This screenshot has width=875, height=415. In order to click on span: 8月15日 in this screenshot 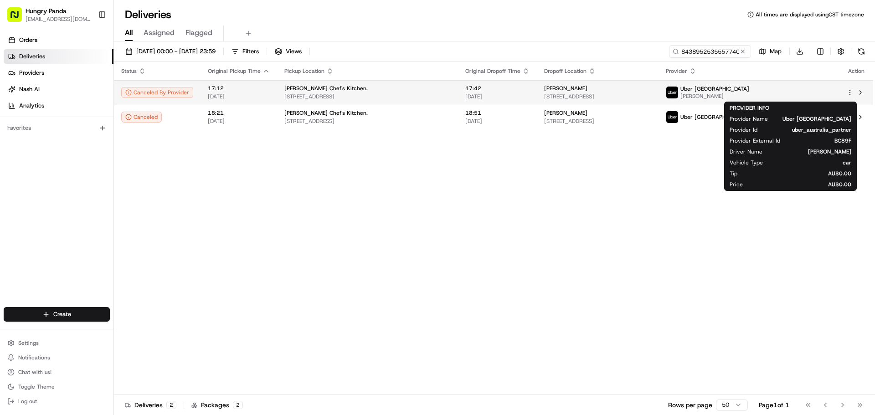, I will do `click(46, 169)`.